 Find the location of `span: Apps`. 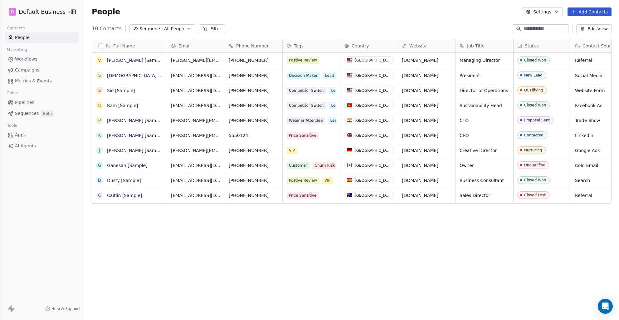

span: Apps is located at coordinates (20, 135).